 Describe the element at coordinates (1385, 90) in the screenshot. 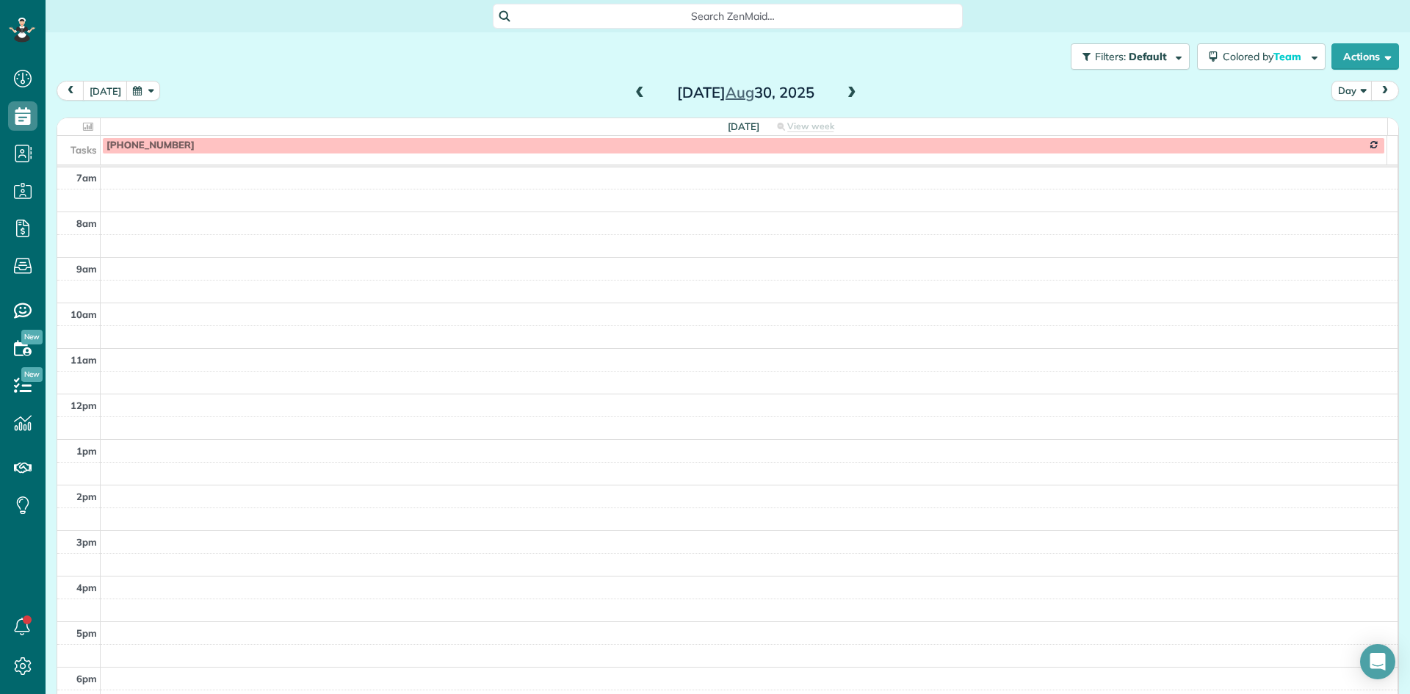

I see `button: next` at that location.